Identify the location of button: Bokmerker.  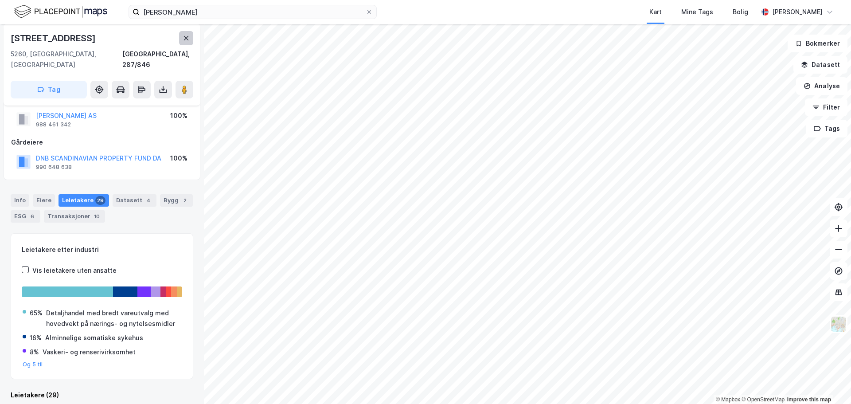
(818, 43).